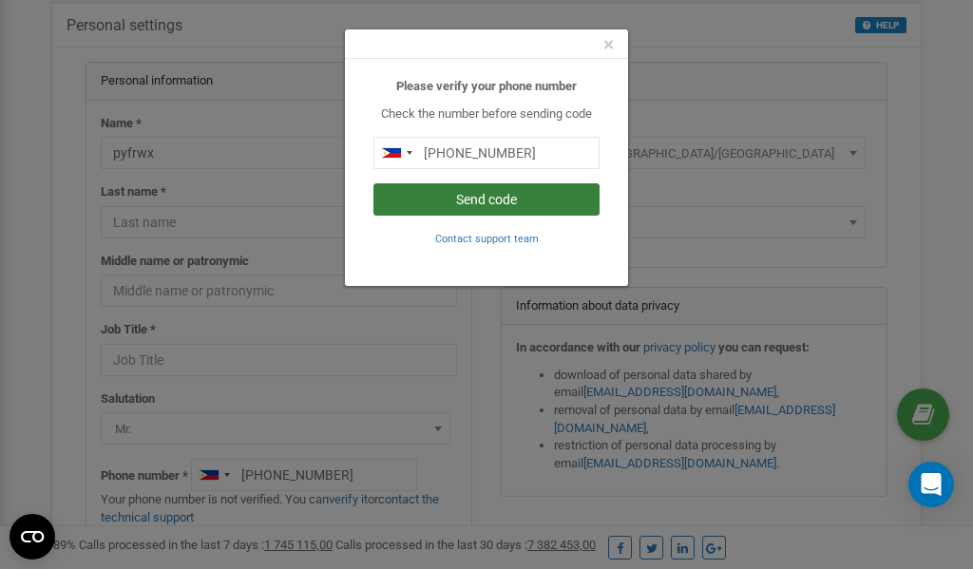  I want to click on button: Close, so click(608, 45).